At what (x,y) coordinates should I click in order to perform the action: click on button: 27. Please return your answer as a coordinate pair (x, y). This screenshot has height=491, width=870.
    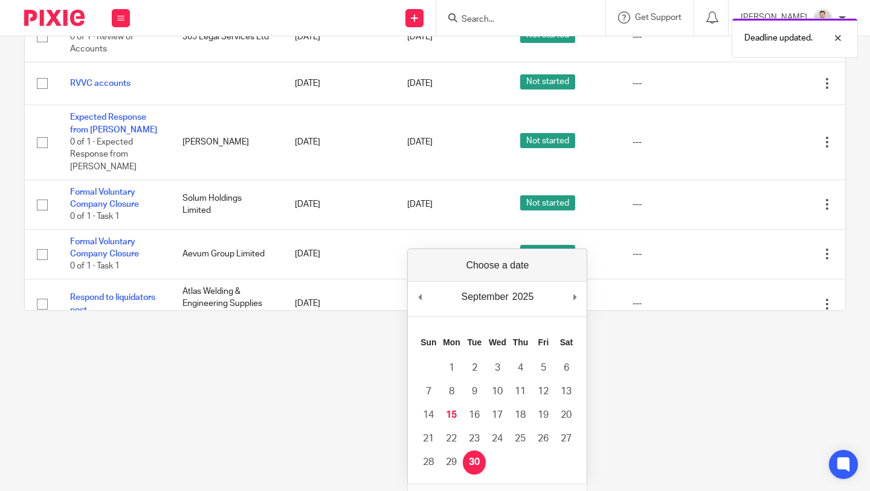
    Looking at the image, I should click on (566, 438).